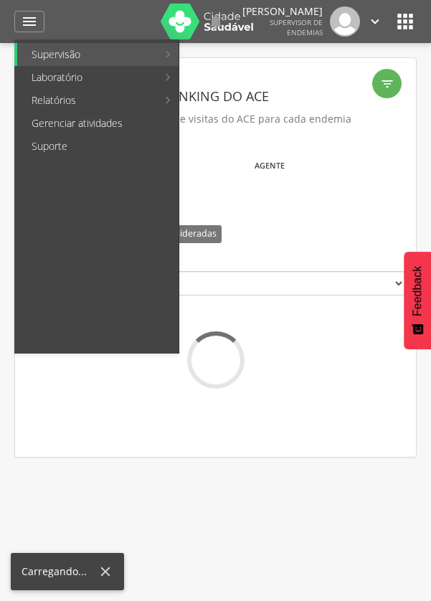 The image size is (431, 601). Describe the element at coordinates (417, 291) in the screenshot. I see `span: Feedback` at that location.